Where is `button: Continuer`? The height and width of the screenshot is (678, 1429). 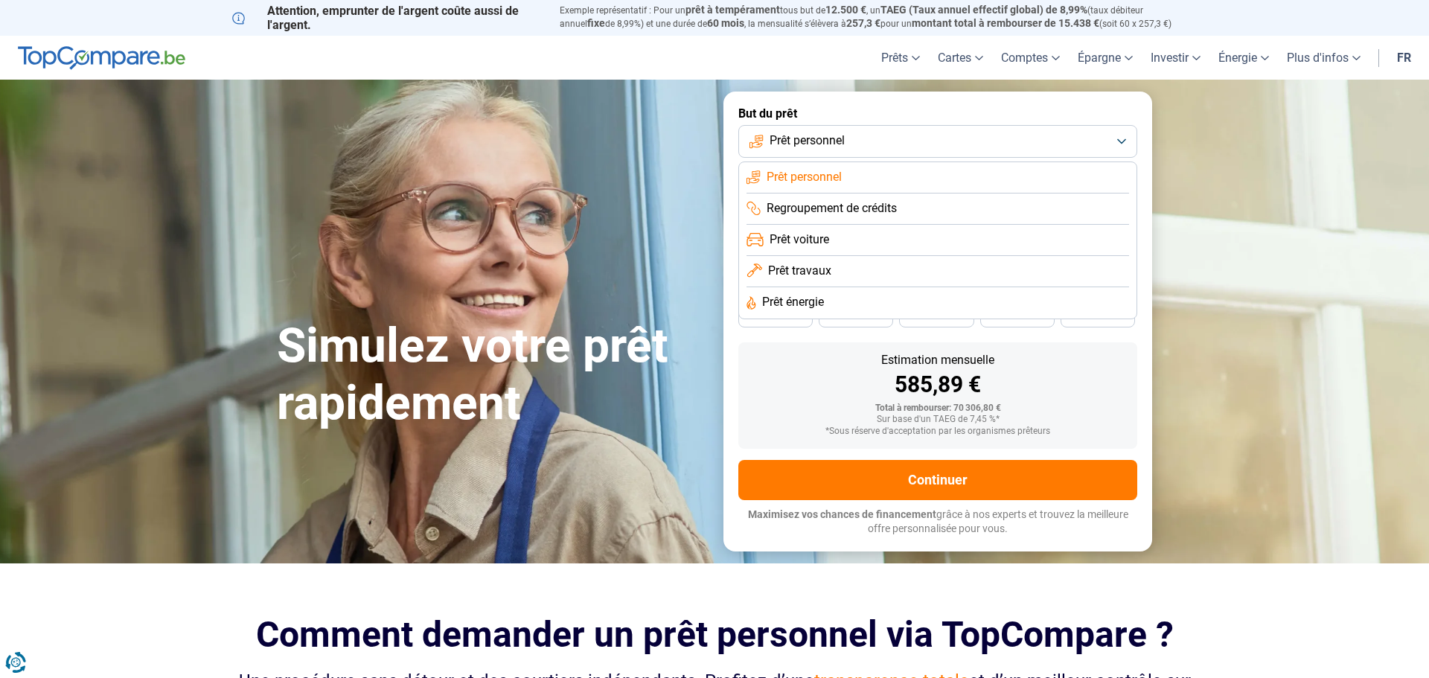
button: Continuer is located at coordinates (938, 480).